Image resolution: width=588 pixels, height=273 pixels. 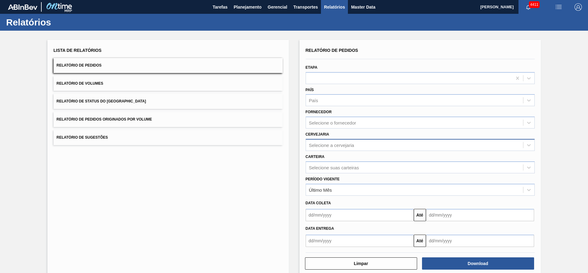 What do you see at coordinates (559, 7) in the screenshot?
I see `img: userActions` at bounding box center [559, 7].